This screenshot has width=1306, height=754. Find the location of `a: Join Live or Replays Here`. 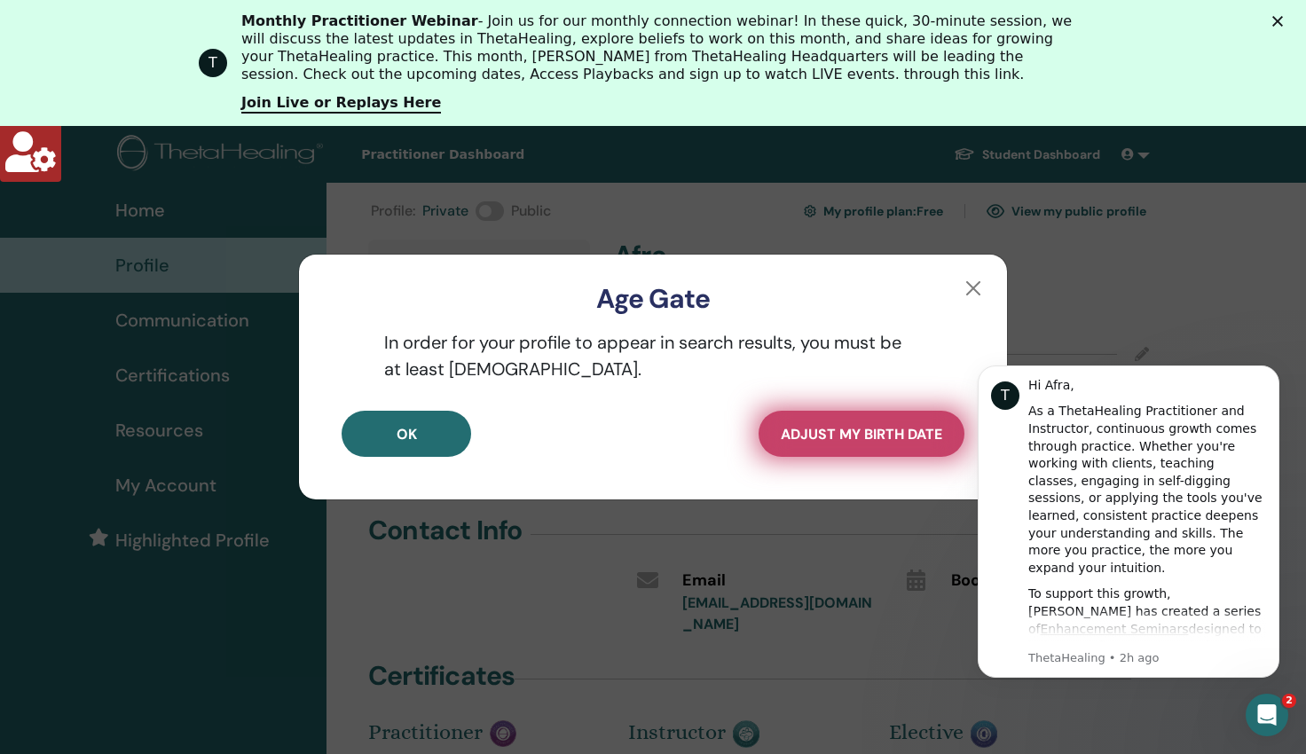

a: Join Live or Replays Here is located at coordinates (341, 104).